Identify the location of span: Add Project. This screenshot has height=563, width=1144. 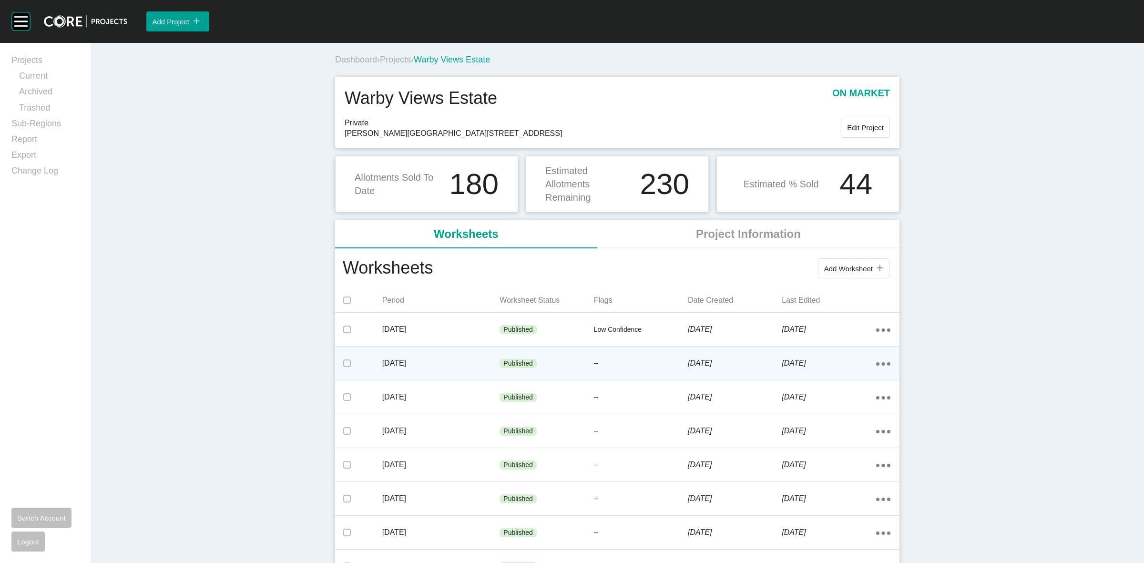
(171, 21).